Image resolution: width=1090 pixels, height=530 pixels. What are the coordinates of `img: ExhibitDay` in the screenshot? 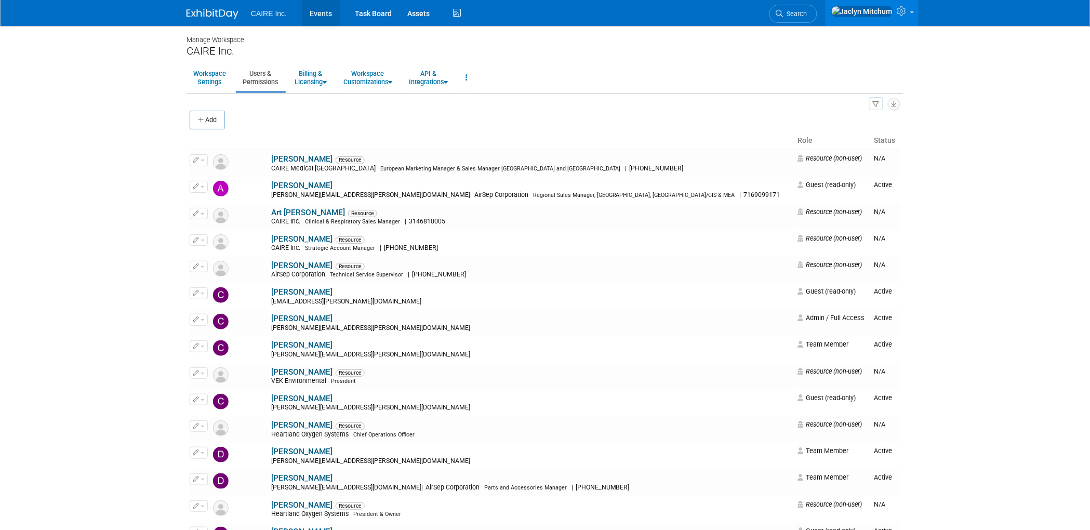 It's located at (213, 14).